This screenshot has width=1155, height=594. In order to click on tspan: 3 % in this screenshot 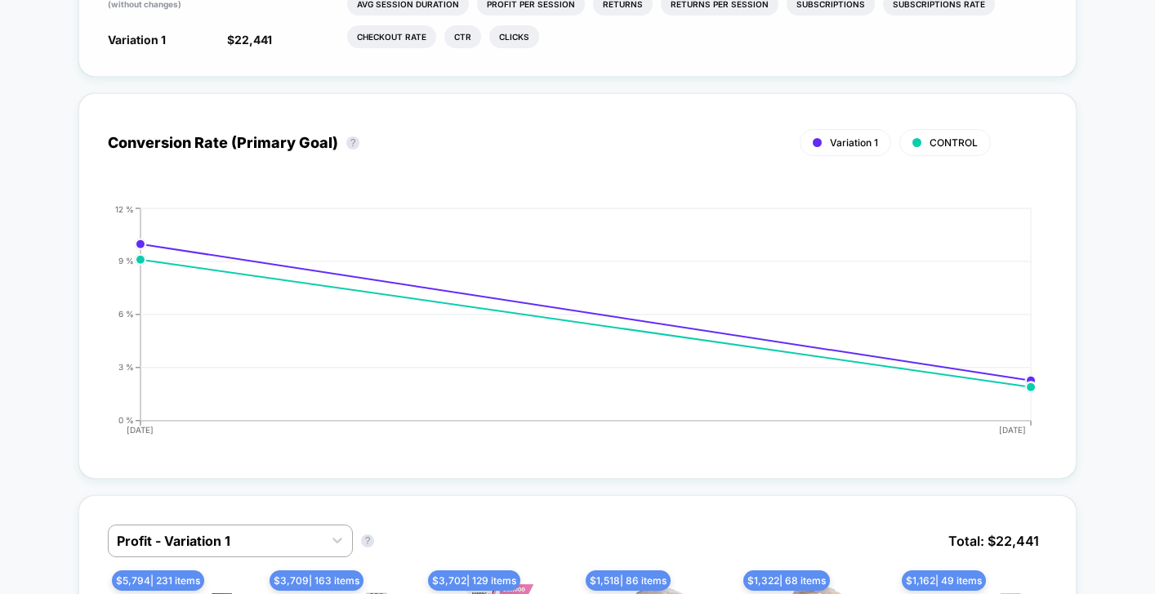, I will do `click(126, 367)`.